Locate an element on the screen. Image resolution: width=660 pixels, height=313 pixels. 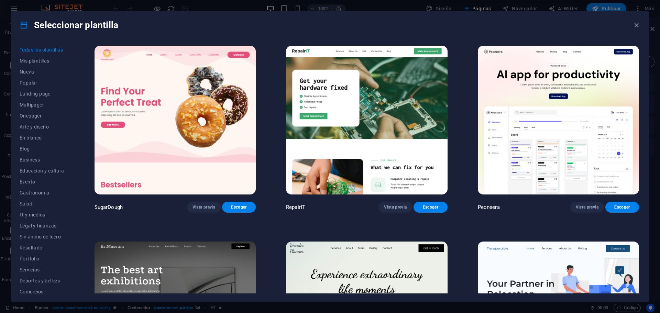
button: Legal y finanzas is located at coordinates (42, 226).